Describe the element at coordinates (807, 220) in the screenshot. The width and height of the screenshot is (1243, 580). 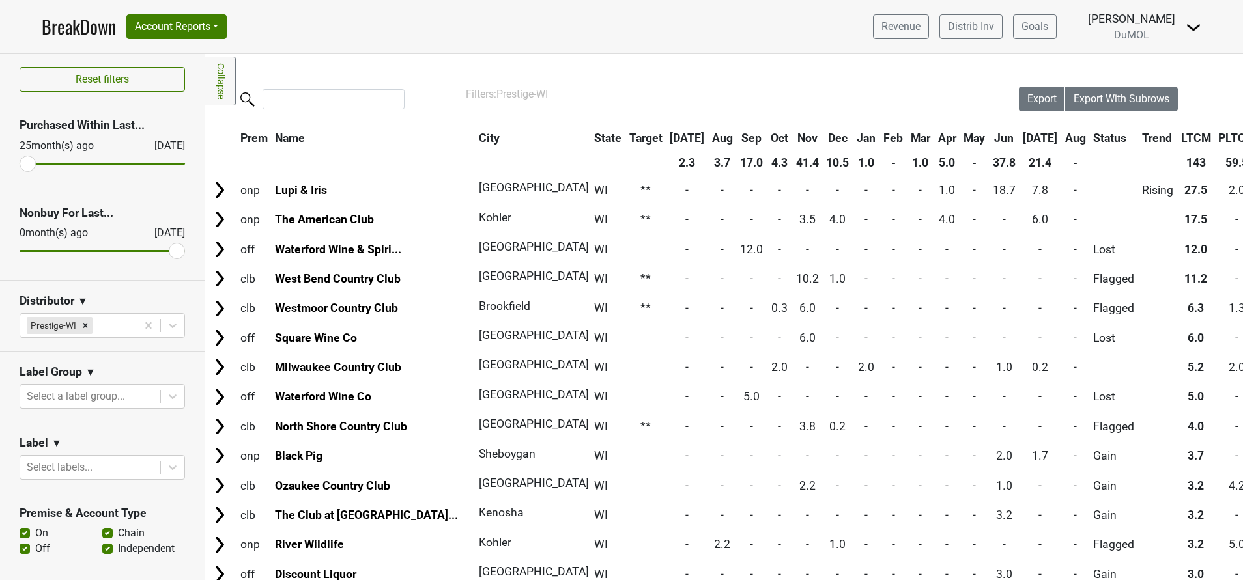
I see `span: 3.5` at that location.